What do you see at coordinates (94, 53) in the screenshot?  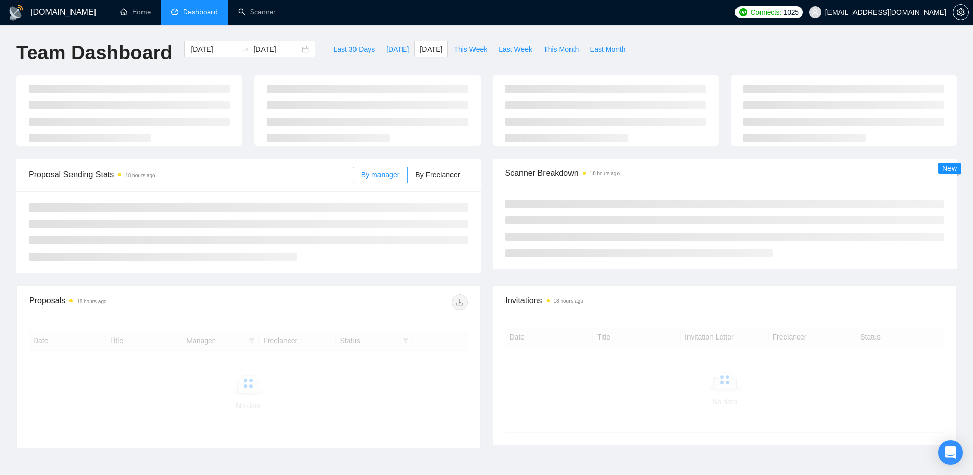 I see `h1: Team Dashboard` at bounding box center [94, 53].